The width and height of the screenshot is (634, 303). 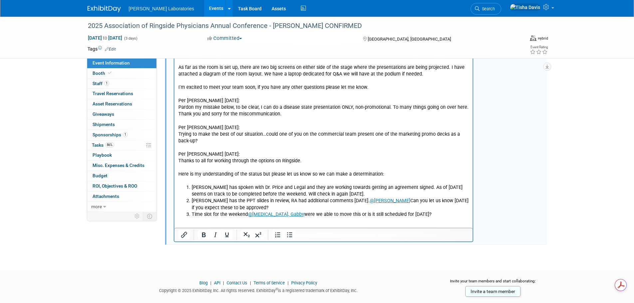 What do you see at coordinates (237, 283) in the screenshot?
I see `a: Contact Us` at bounding box center [237, 283].